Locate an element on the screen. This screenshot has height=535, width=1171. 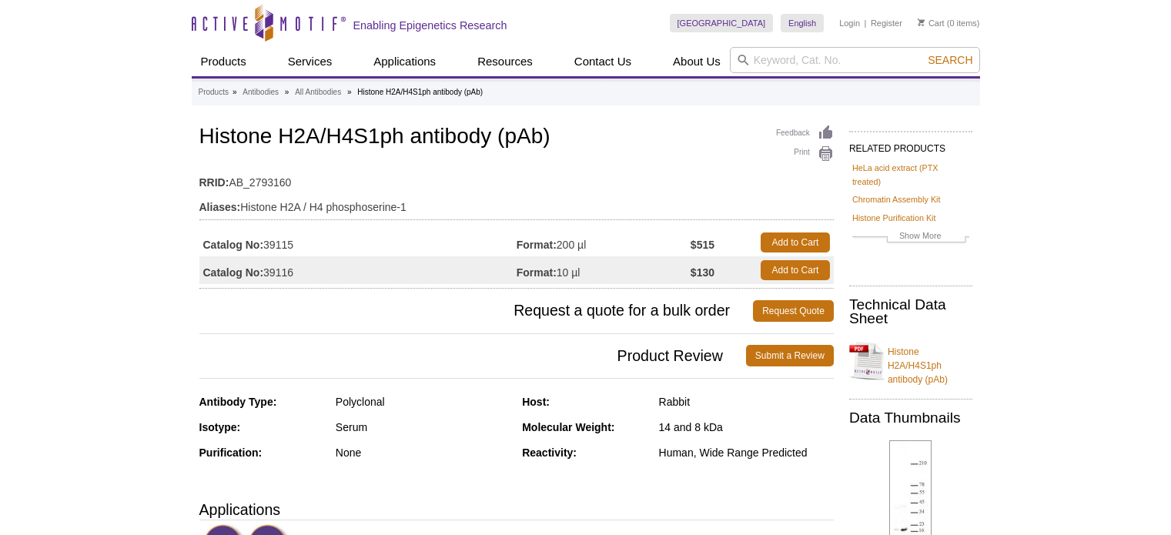
strong: RRID: is located at coordinates (214, 182).